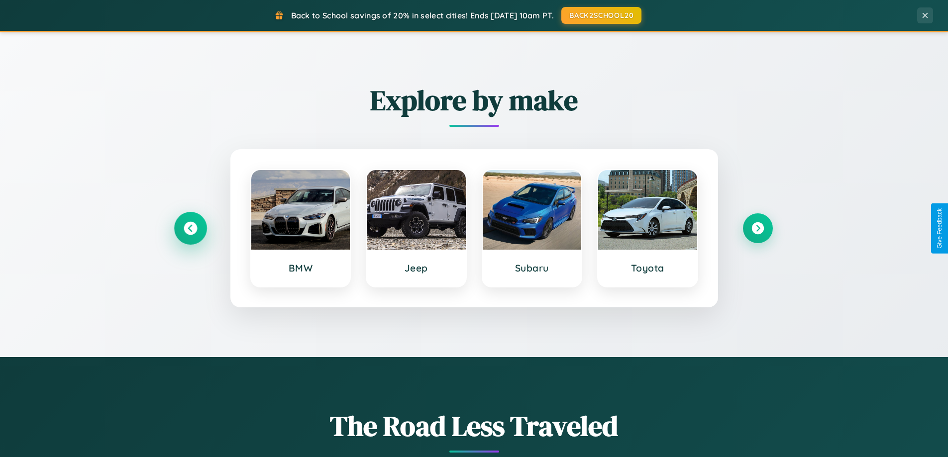 The width and height of the screenshot is (948, 457). What do you see at coordinates (300, 268) in the screenshot?
I see `h3: BMW` at bounding box center [300, 268].